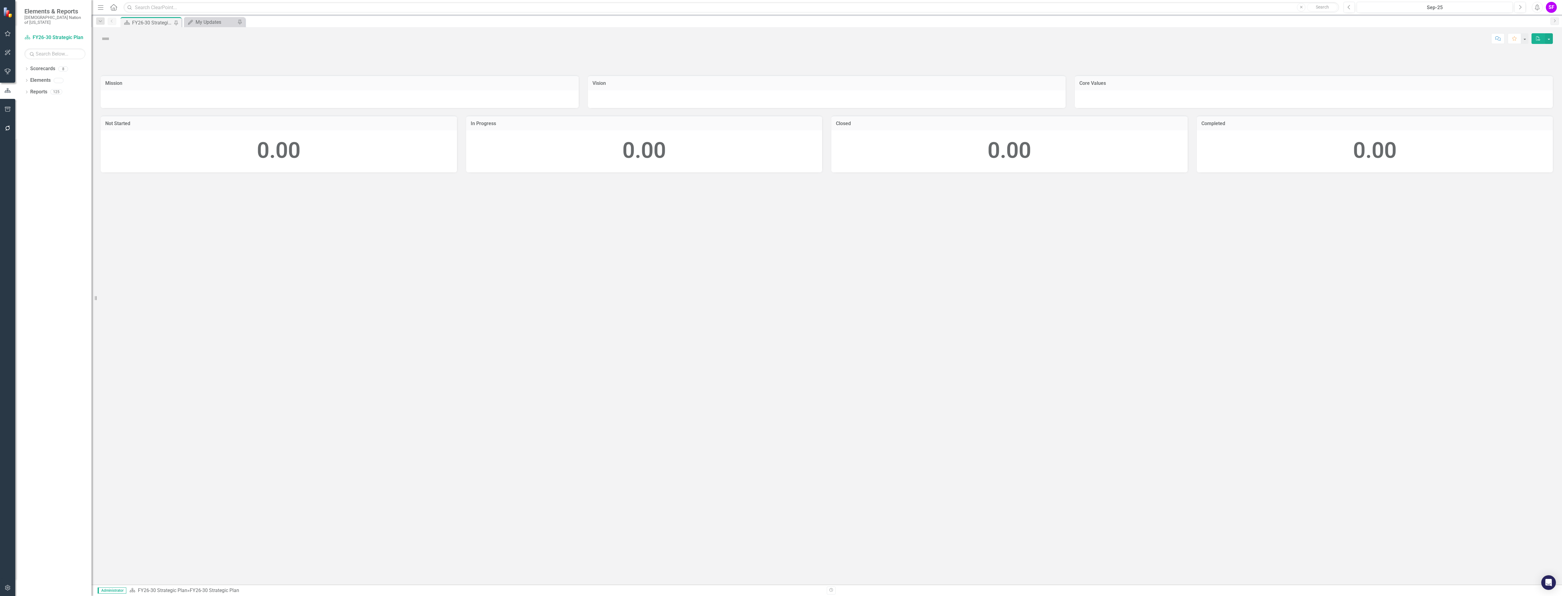 This screenshot has height=596, width=1562. What do you see at coordinates (112, 590) in the screenshot?
I see `span: Administrator` at bounding box center [112, 590].